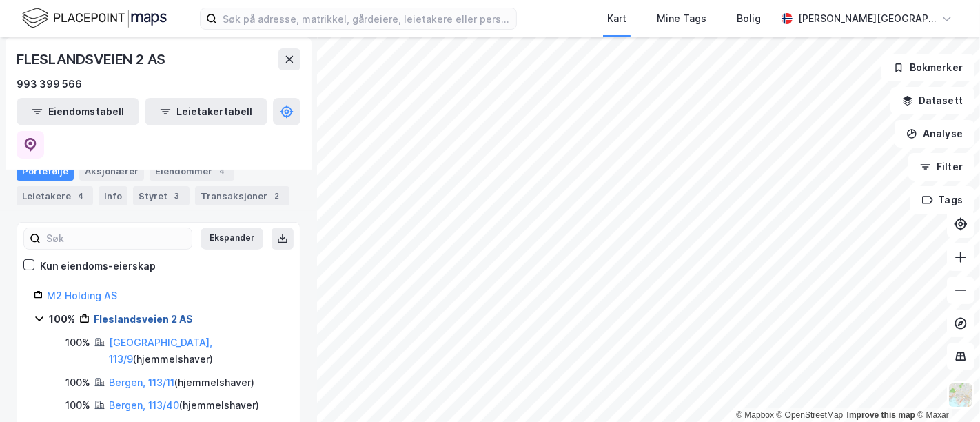 The width and height of the screenshot is (980, 422). What do you see at coordinates (116, 238) in the screenshot?
I see `input: Søk` at bounding box center [116, 238].